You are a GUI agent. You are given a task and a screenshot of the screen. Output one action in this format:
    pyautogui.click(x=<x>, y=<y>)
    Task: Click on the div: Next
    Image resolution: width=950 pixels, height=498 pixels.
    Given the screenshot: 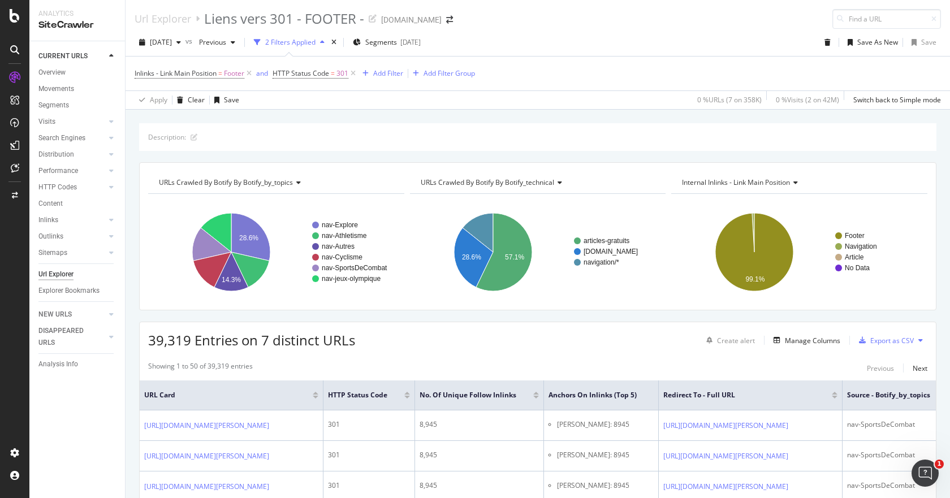 What is the action you would take?
    pyautogui.click(x=920, y=368)
    